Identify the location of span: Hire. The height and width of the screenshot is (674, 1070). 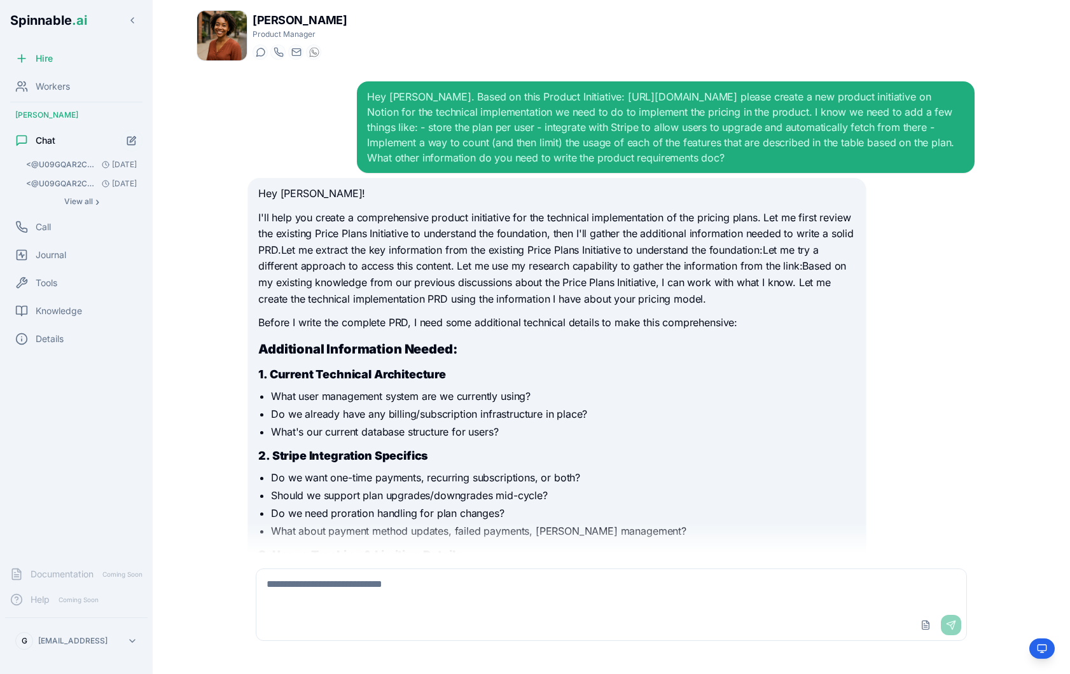
(44, 59).